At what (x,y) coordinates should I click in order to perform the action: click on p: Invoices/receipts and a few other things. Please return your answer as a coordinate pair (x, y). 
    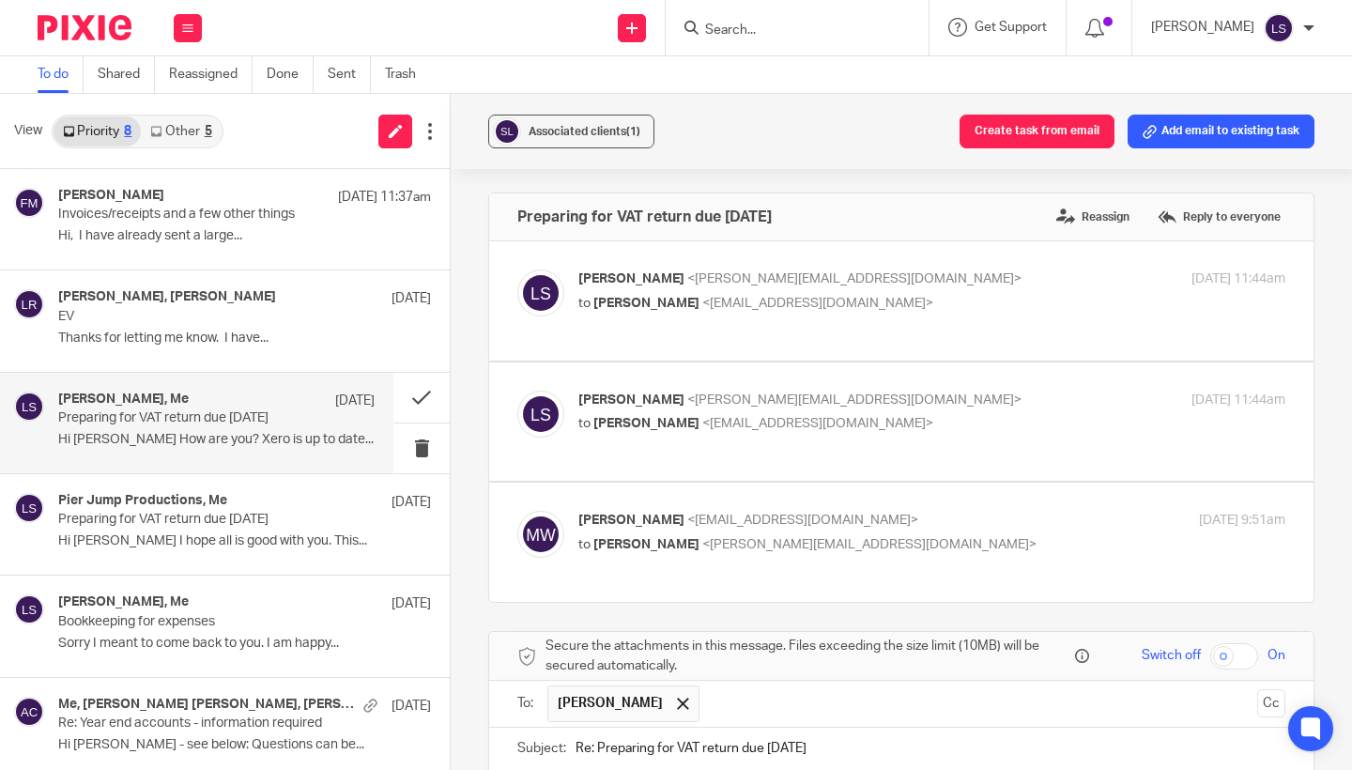
    Looking at the image, I should click on (208, 214).